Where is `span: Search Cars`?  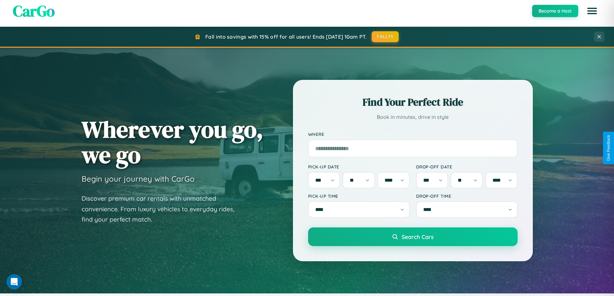
span: Search Cars is located at coordinates (417, 237).